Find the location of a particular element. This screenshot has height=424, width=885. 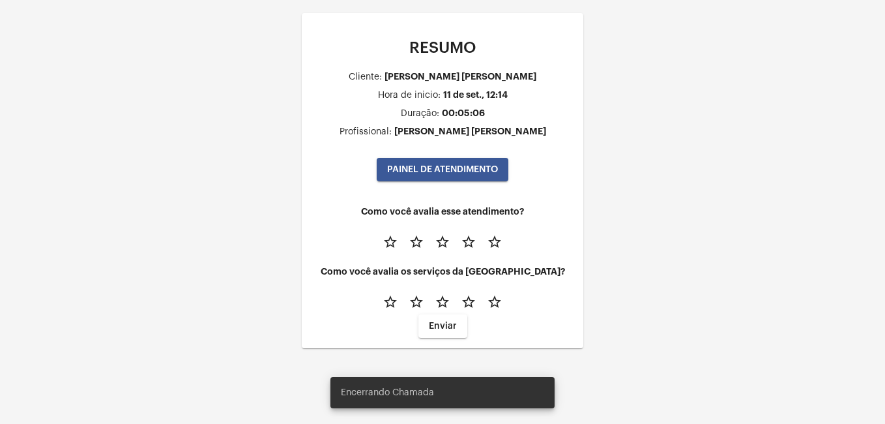

div: 00:05:06 is located at coordinates (463, 113).